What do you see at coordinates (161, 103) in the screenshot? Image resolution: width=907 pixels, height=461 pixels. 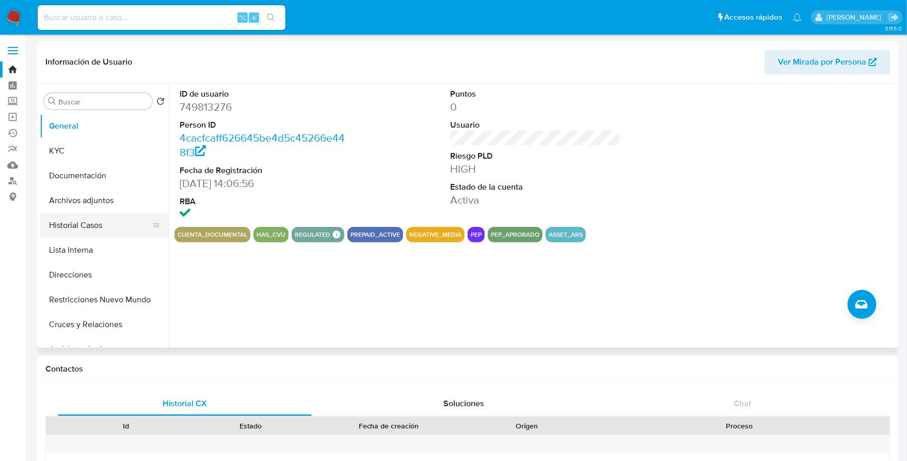 I see `button: Volver al orden por defecto` at bounding box center [161, 103].